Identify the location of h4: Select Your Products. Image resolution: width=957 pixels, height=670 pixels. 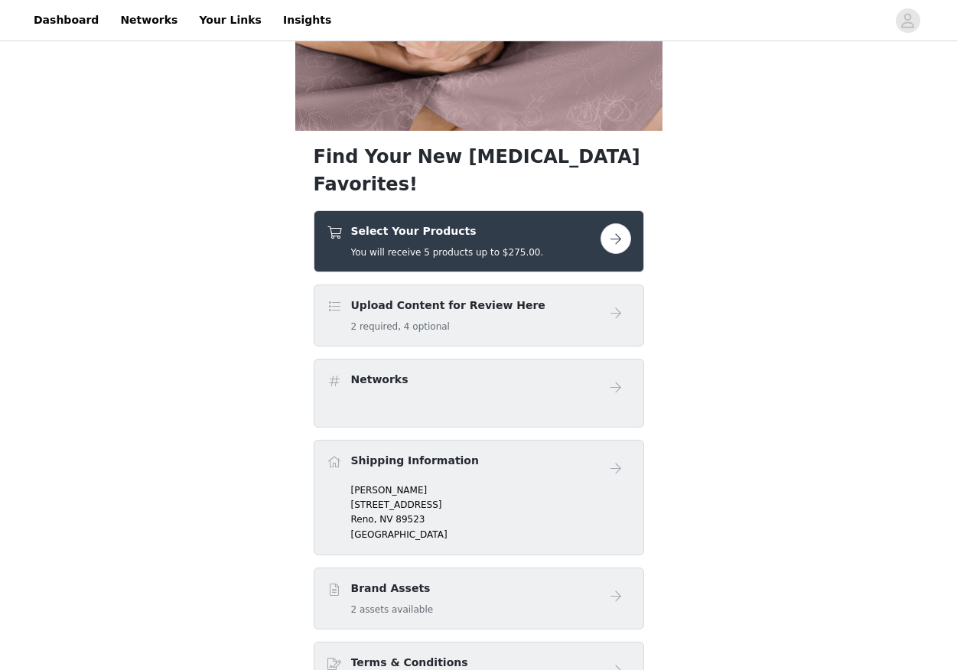
(448, 231).